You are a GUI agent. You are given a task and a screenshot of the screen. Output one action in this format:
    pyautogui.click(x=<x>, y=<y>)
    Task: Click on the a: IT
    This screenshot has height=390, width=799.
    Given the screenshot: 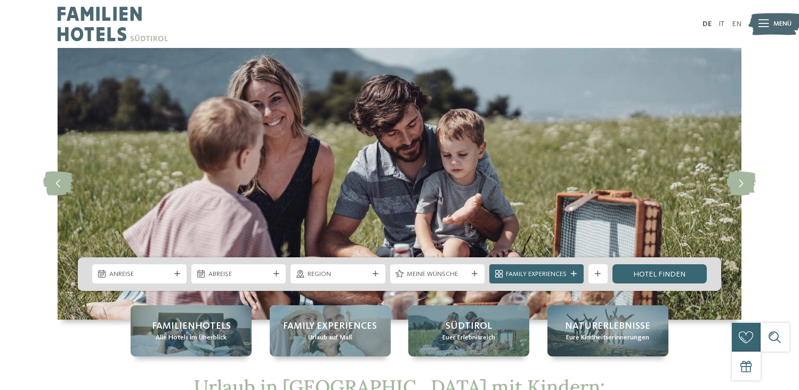 What is the action you would take?
    pyautogui.click(x=721, y=24)
    